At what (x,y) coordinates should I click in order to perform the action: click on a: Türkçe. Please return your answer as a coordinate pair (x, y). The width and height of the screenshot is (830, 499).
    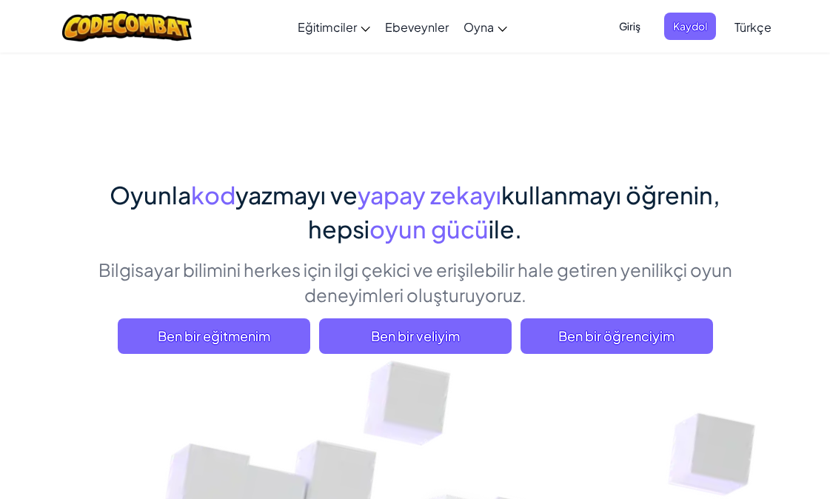
    Looking at the image, I should click on (753, 27).